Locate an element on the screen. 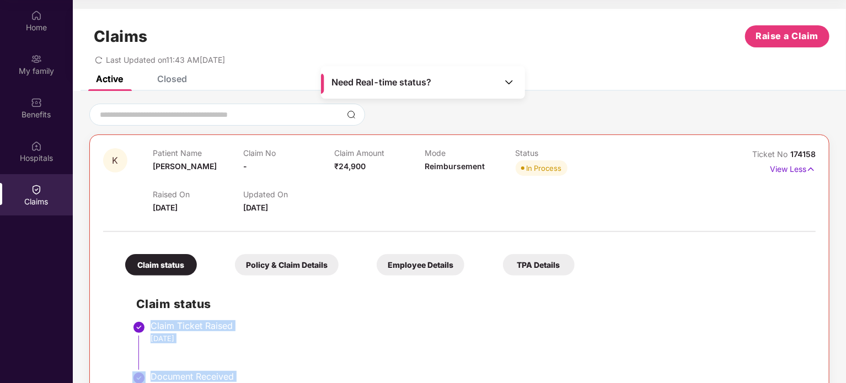  div: Claim Ticket Raised is located at coordinates (477, 326).